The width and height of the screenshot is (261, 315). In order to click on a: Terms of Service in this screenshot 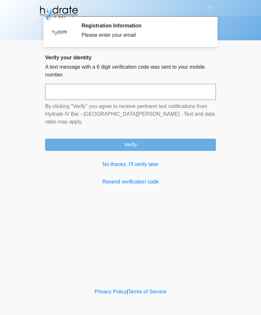, I will do `click(147, 292)`.